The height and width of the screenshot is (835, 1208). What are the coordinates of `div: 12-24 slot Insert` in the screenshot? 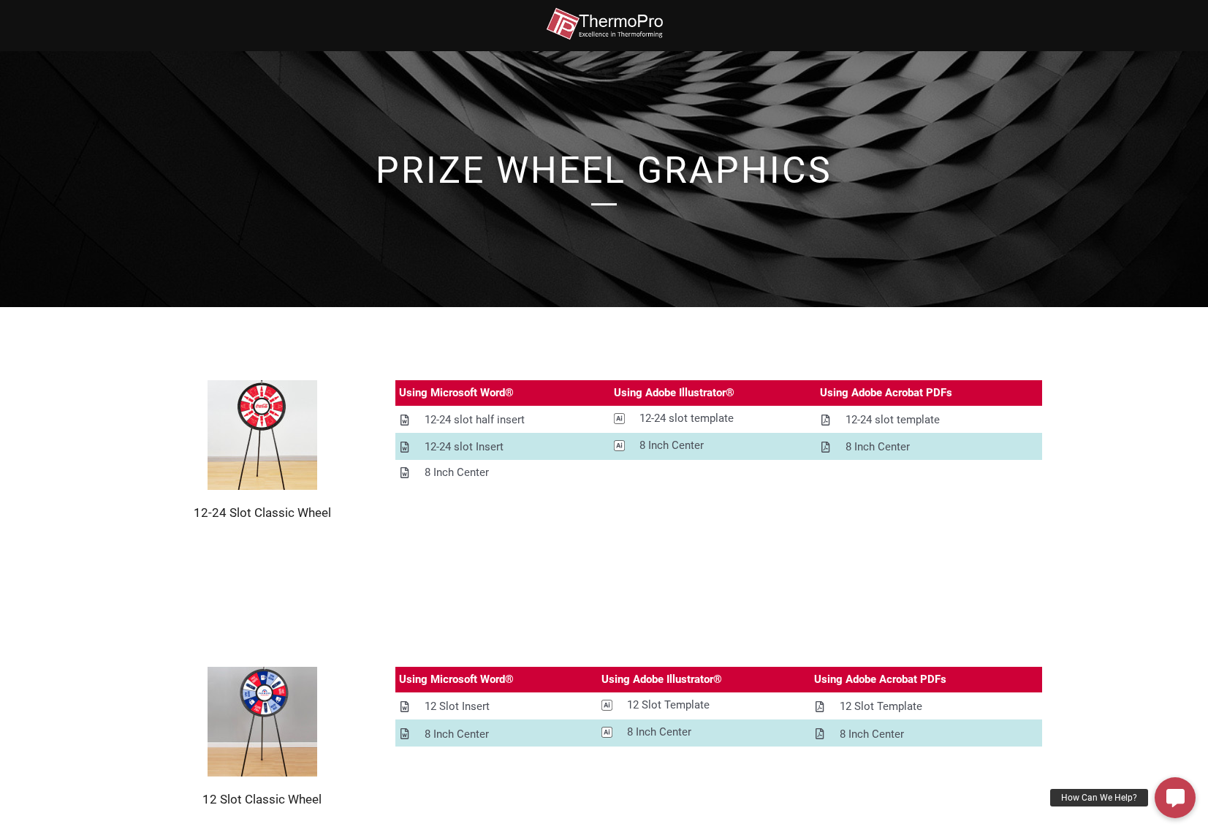 It's located at (464, 447).